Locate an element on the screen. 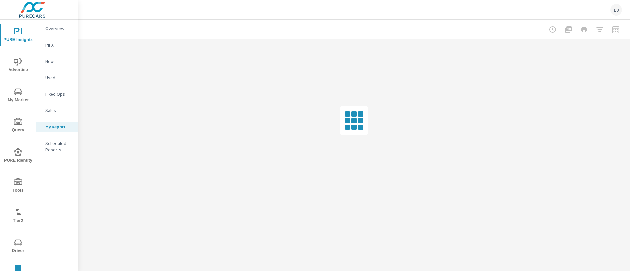  span: PURE Insights is located at coordinates (18, 35).